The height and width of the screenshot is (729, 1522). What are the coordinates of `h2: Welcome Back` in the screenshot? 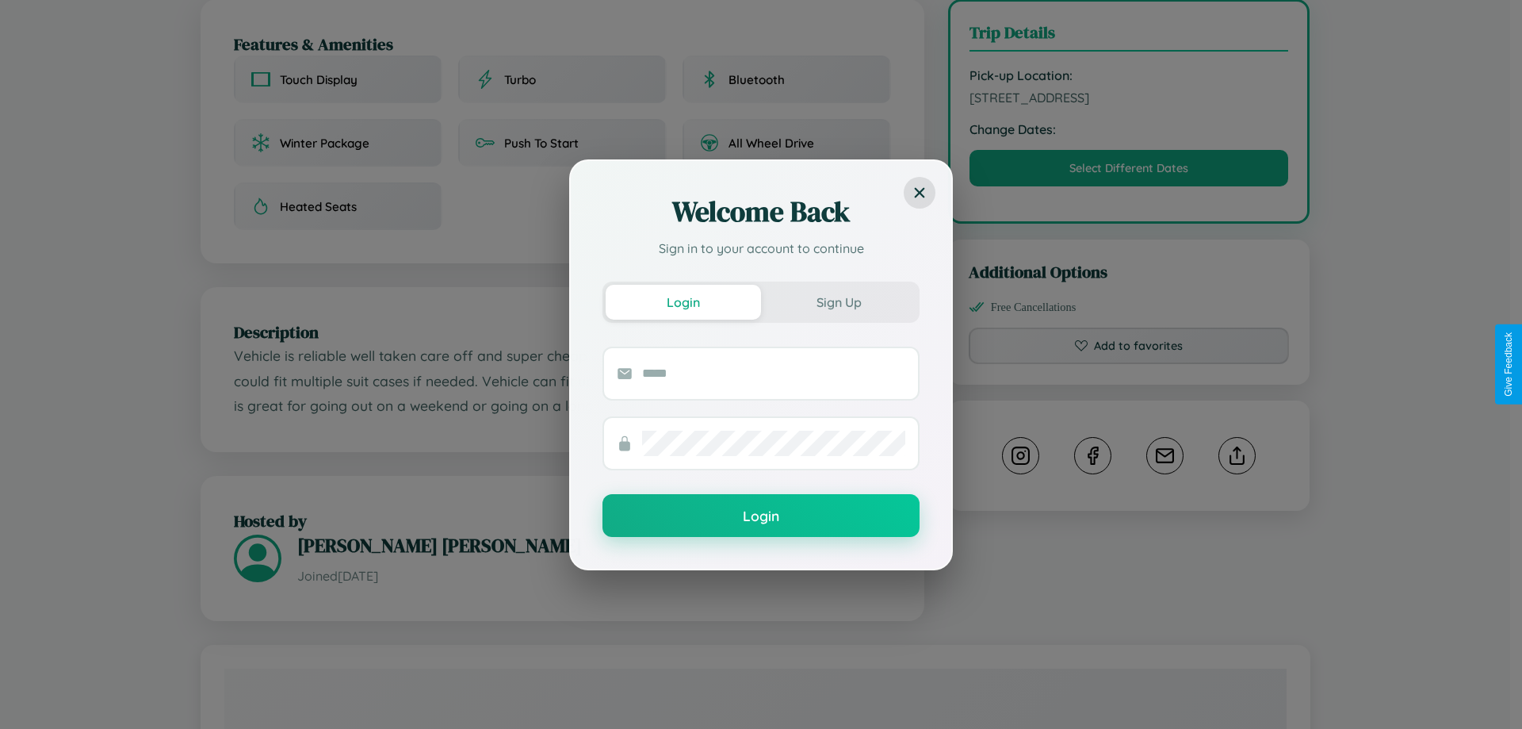 It's located at (761, 212).